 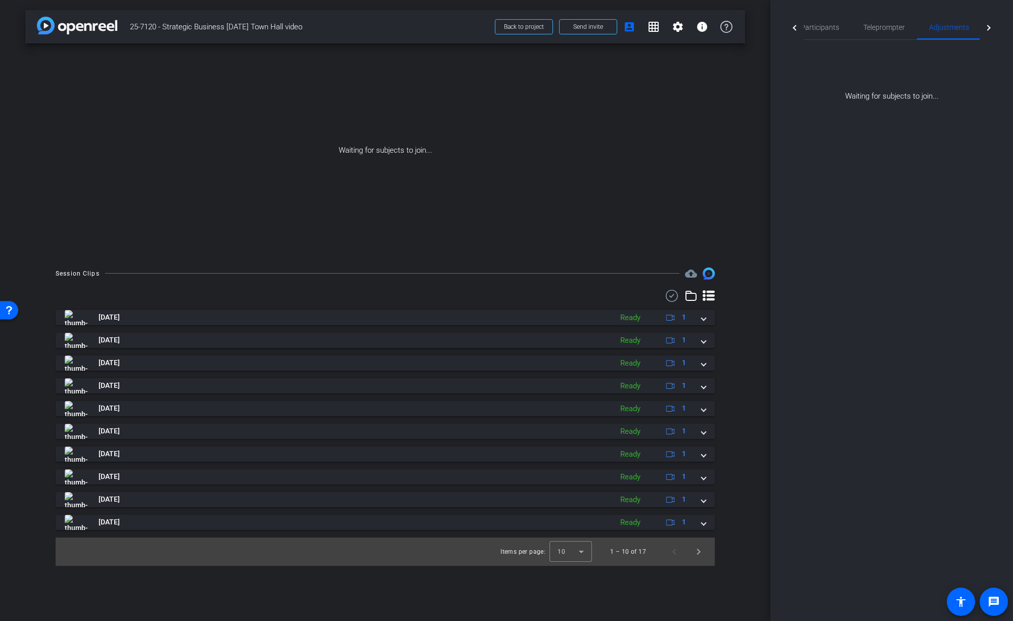 I want to click on button: Next page, so click(x=699, y=552).